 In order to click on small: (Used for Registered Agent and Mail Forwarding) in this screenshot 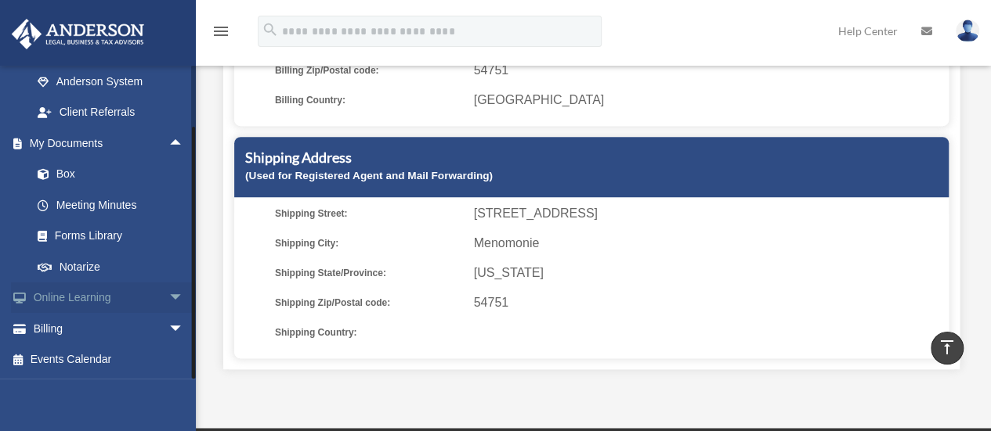, I will do `click(369, 175)`.